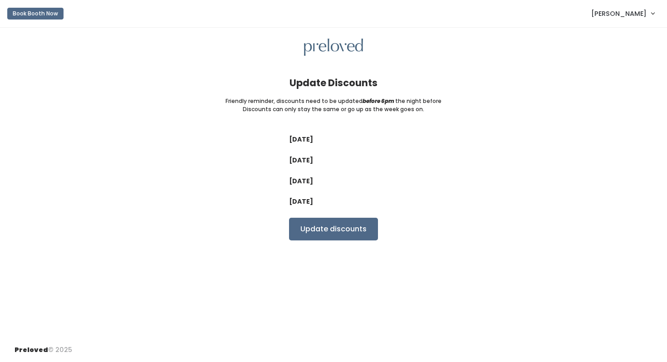 The width and height of the screenshot is (667, 362). What do you see at coordinates (35, 14) in the screenshot?
I see `button: Book Booth Now` at bounding box center [35, 14].